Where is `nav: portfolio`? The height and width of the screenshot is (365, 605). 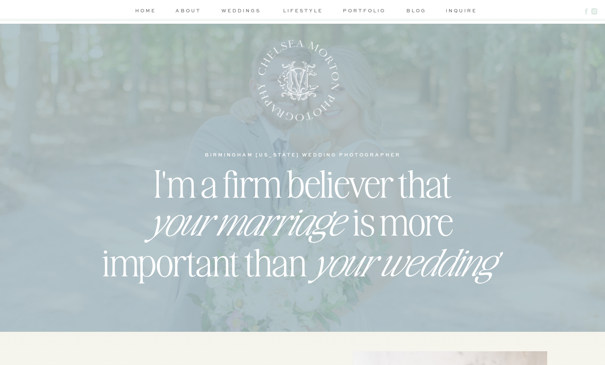
nav: portfolio is located at coordinates (364, 11).